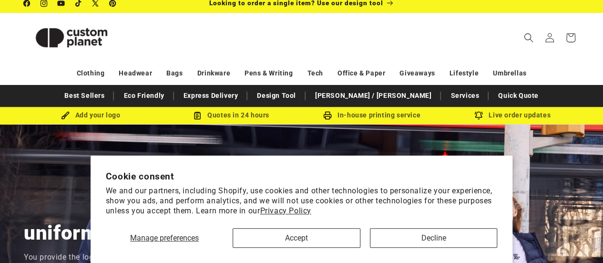  Describe the element at coordinates (84, 95) in the screenshot. I see `a: Best Sellers` at that location.